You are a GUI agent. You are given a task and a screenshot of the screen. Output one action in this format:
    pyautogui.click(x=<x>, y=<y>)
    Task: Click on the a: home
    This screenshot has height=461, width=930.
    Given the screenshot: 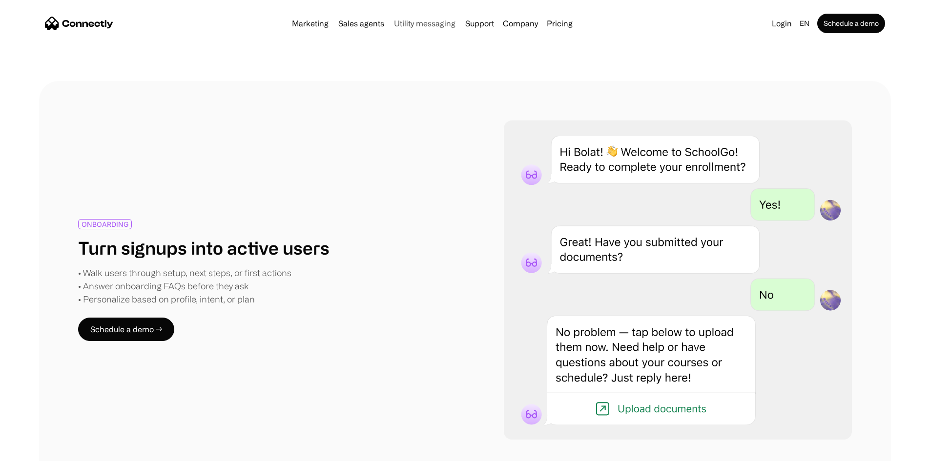 What is the action you would take?
    pyautogui.click(x=79, y=23)
    